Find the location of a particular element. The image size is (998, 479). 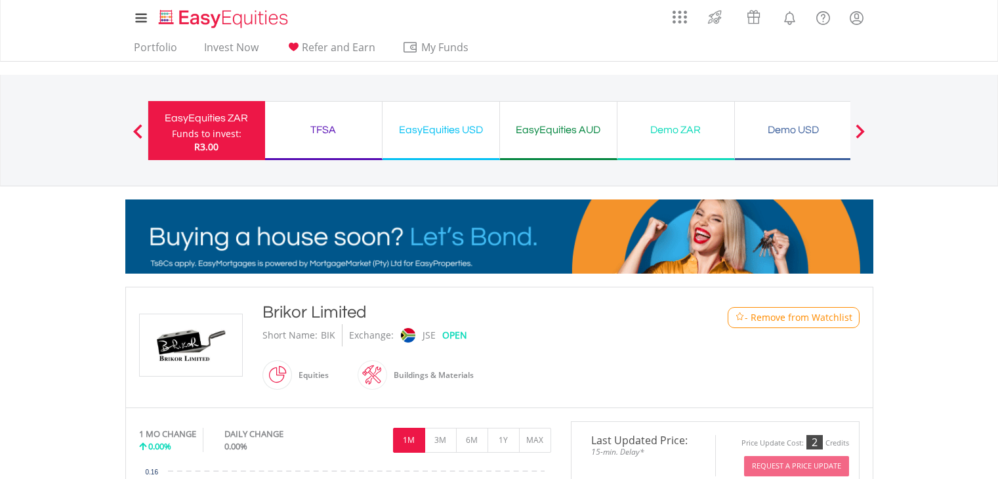

div: TFSA is located at coordinates (323, 130).